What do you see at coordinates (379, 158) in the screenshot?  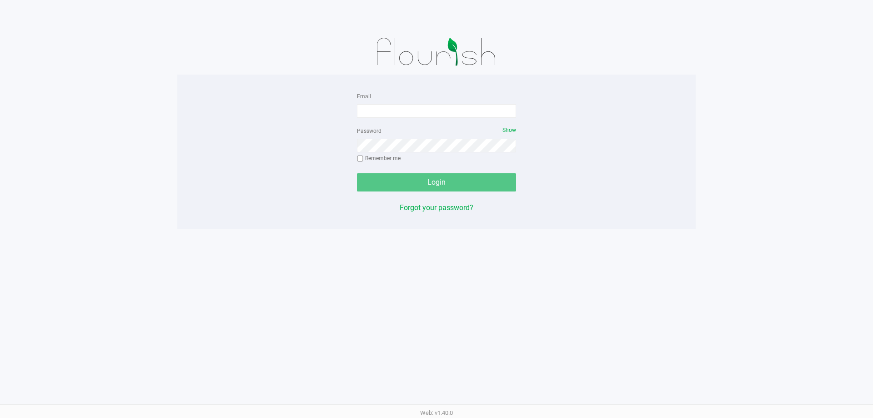 I see `label: Remember me` at bounding box center [379, 158].